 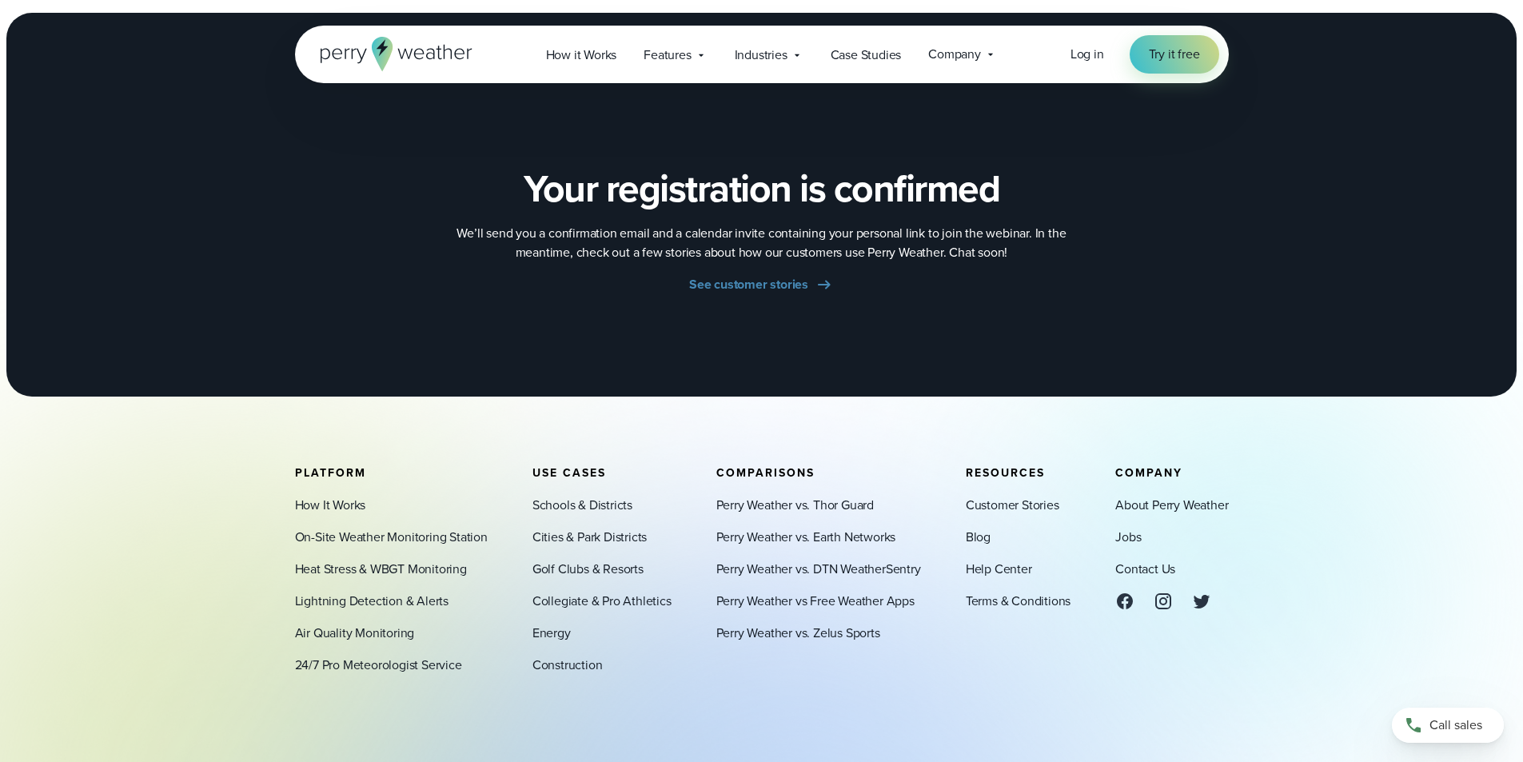 What do you see at coordinates (1456, 725) in the screenshot?
I see `span: Call sales` at bounding box center [1456, 725].